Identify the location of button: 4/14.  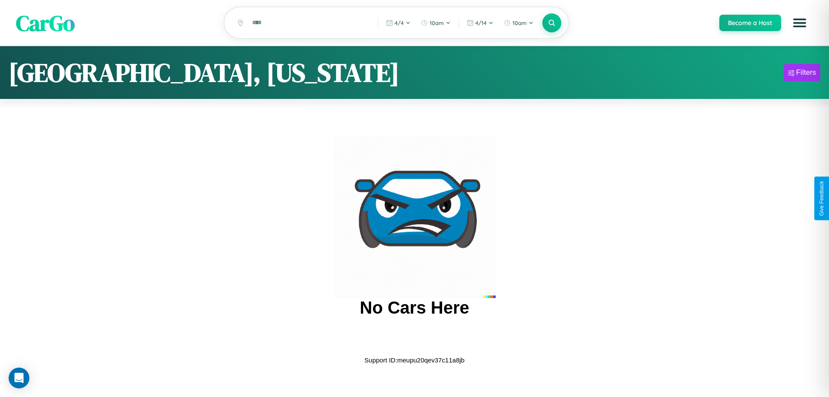
(480, 23).